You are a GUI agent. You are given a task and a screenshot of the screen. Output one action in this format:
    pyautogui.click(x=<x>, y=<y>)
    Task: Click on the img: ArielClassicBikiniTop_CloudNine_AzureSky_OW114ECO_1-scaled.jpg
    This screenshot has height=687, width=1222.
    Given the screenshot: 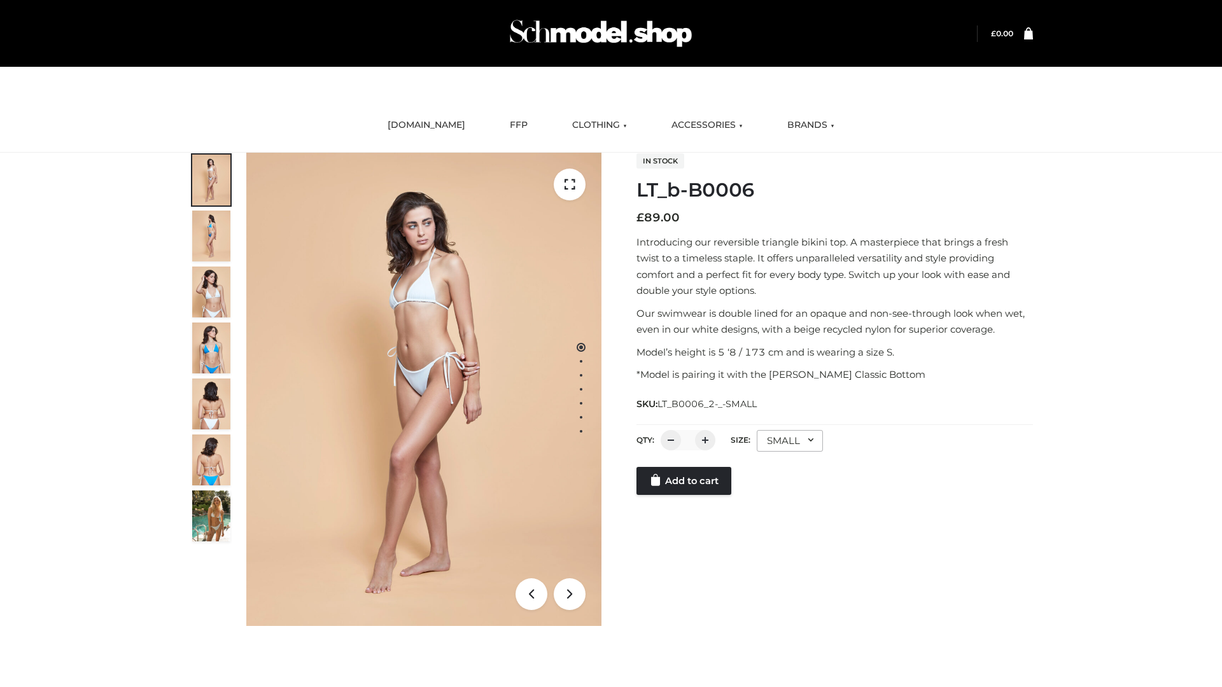 What is the action you would take?
    pyautogui.click(x=211, y=180)
    